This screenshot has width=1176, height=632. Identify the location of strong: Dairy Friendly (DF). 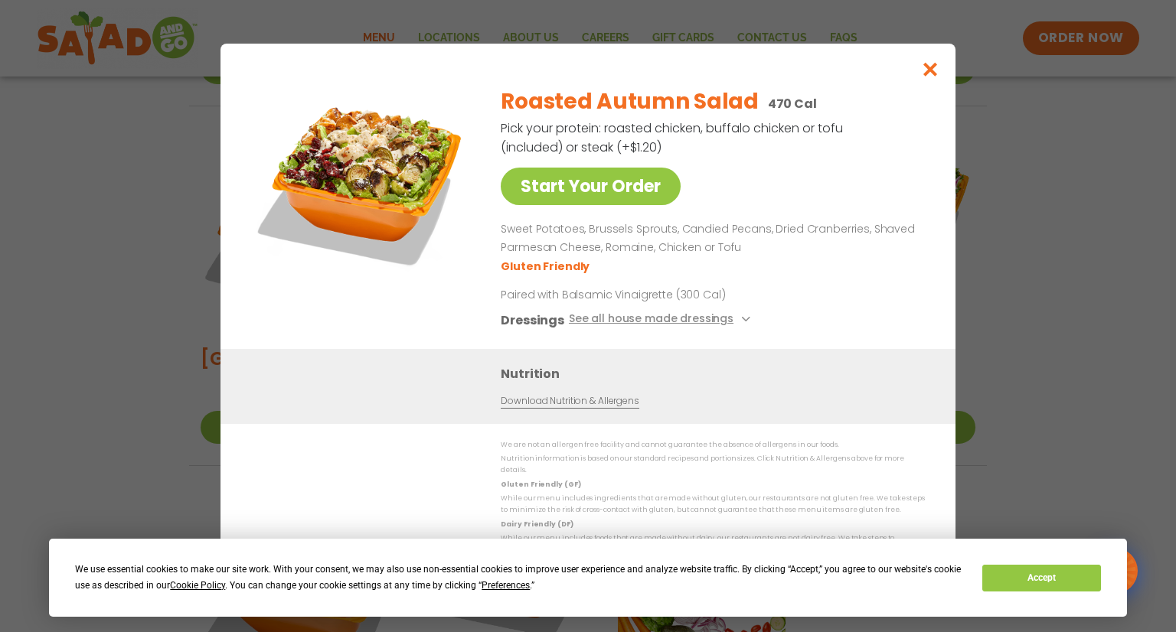
(537, 524).